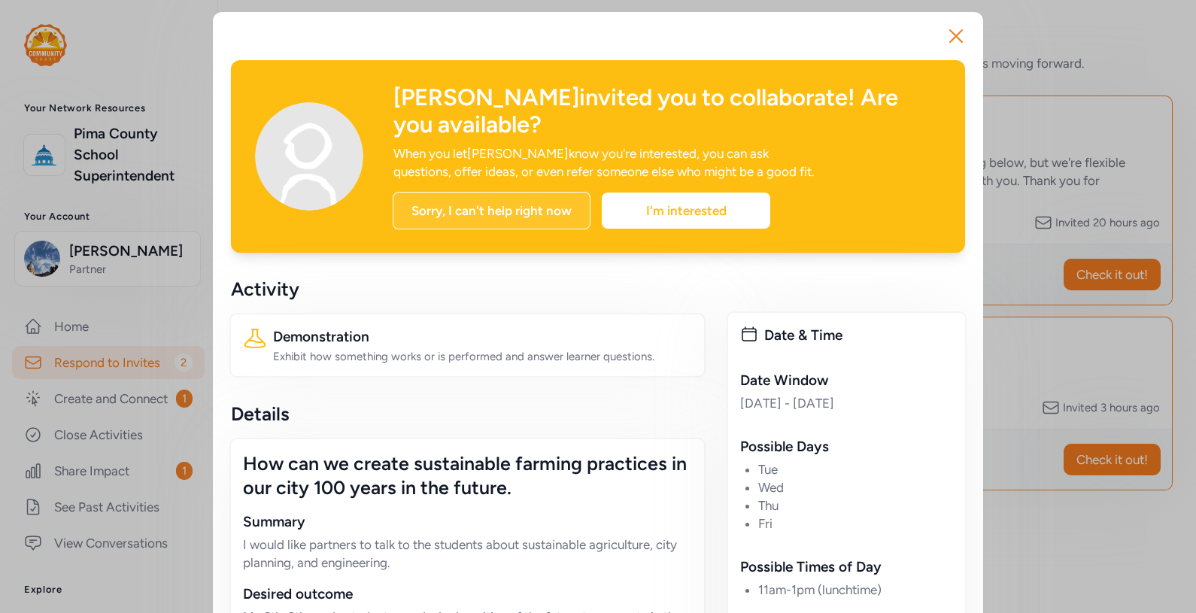 This screenshot has height=613, width=1196. I want to click on li: 11am-1pm (lunchtime), so click(855, 590).